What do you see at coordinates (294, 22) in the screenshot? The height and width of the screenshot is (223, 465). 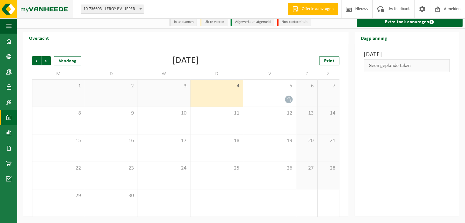 I see `li: Non-conformiteit` at bounding box center [294, 22].